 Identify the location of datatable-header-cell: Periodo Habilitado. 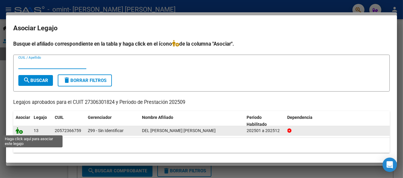
(265, 121).